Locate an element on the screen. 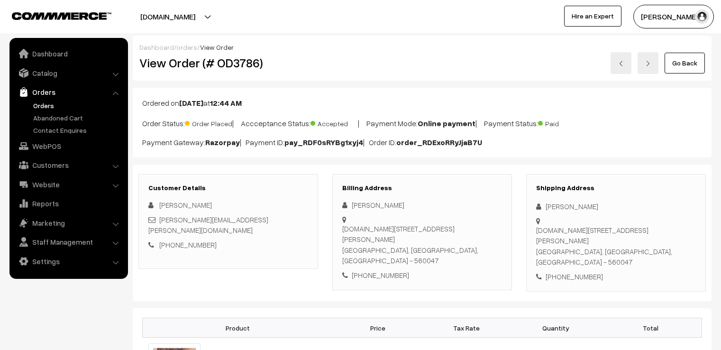 This screenshot has height=350, width=721. b: order_RDExoRRyJjaB7U is located at coordinates (439, 142).